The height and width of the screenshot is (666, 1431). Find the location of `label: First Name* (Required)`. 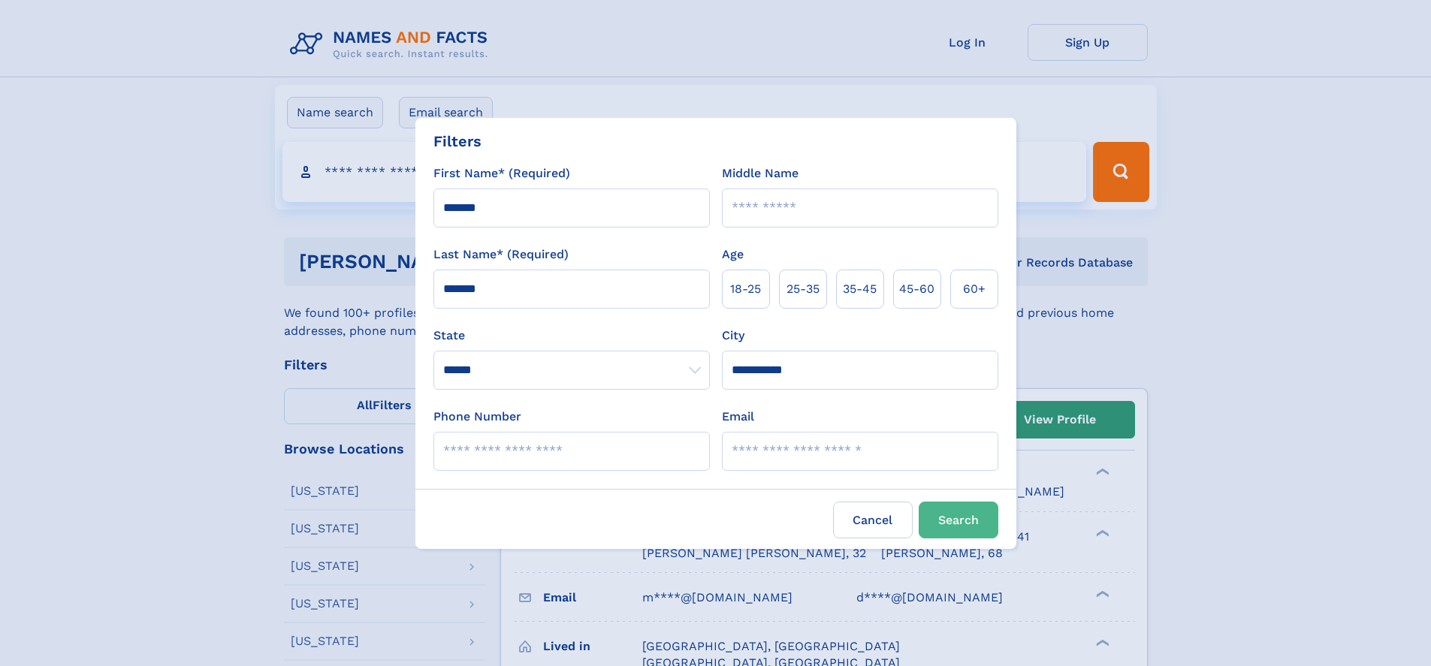

label: First Name* (Required) is located at coordinates (502, 174).